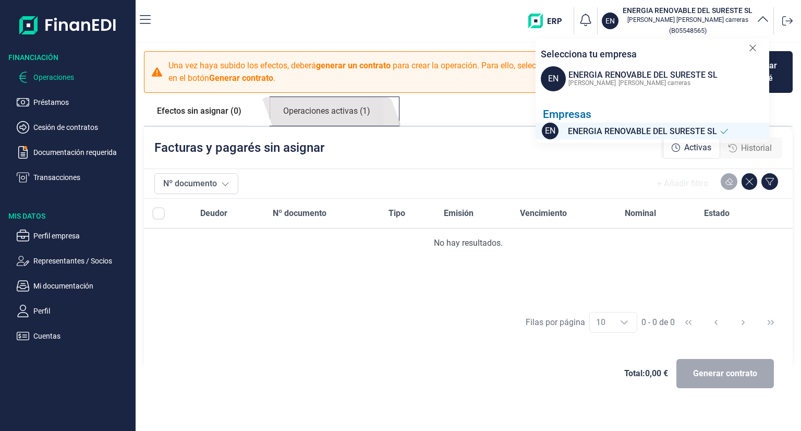  What do you see at coordinates (68, 25) in the screenshot?
I see `img: Logo de aplicación` at bounding box center [68, 25].